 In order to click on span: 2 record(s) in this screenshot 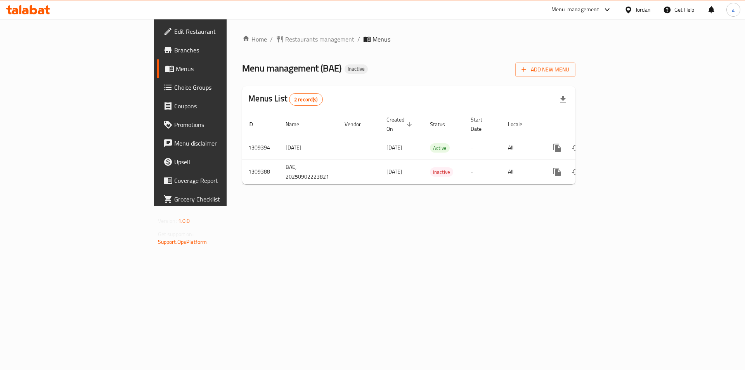, I will do `click(306, 99)`.